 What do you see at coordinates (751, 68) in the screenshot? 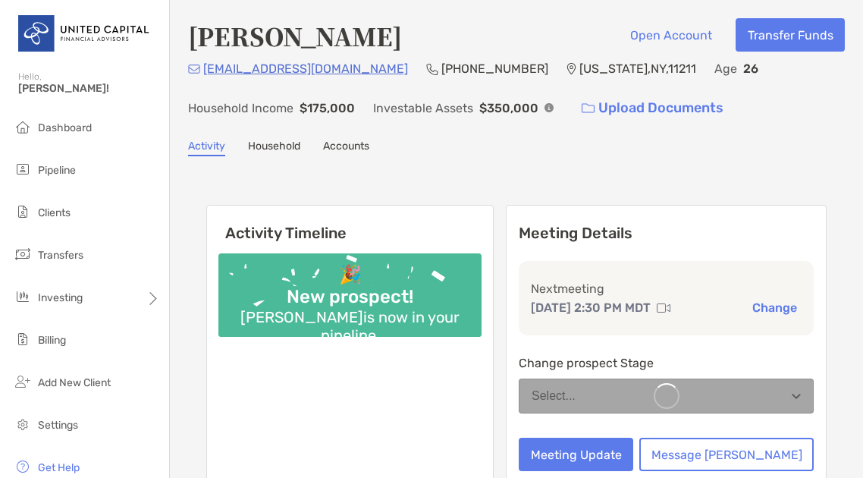
I see `p: 26` at bounding box center [751, 68].